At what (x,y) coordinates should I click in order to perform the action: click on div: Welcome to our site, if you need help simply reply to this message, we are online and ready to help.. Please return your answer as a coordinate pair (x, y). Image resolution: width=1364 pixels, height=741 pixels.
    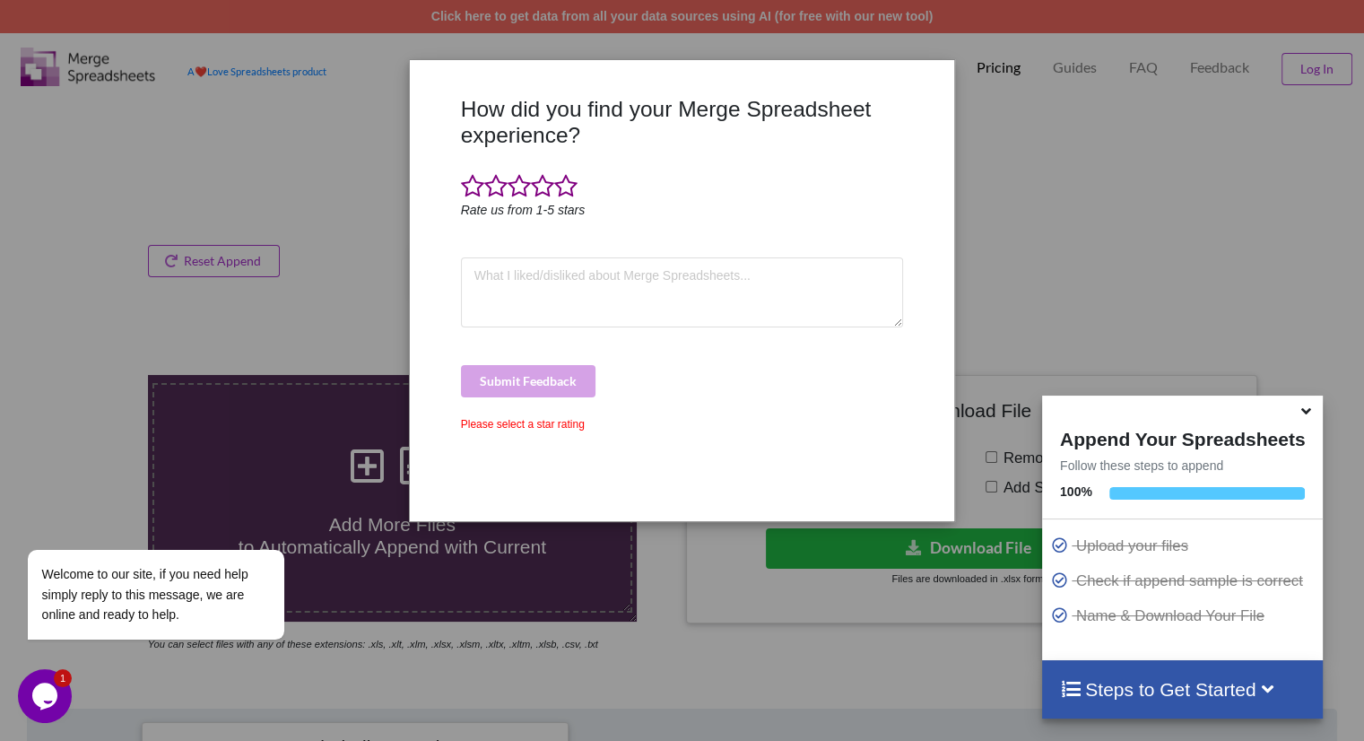
    Looking at the image, I should click on (161, 207).